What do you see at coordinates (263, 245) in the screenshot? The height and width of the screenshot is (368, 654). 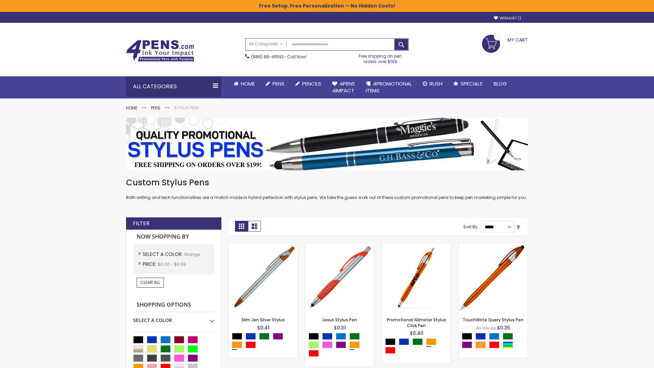 I see `a: Slim Jen Silver Stylus-Orange` at bounding box center [263, 245].